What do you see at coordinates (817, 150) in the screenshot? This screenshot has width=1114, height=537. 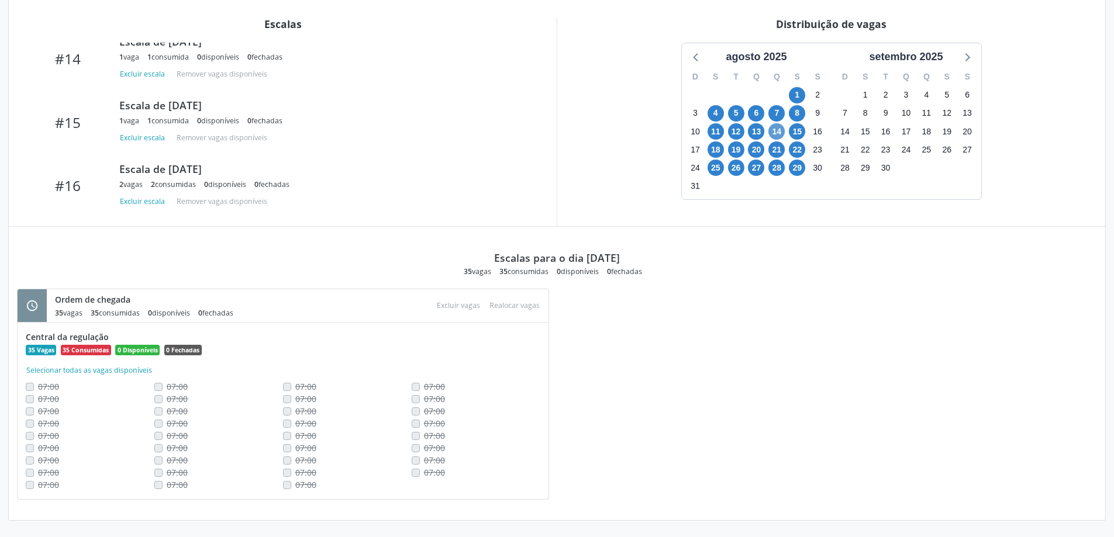 I see `span: sábado, 23 de agosto de 2025` at bounding box center [817, 150].